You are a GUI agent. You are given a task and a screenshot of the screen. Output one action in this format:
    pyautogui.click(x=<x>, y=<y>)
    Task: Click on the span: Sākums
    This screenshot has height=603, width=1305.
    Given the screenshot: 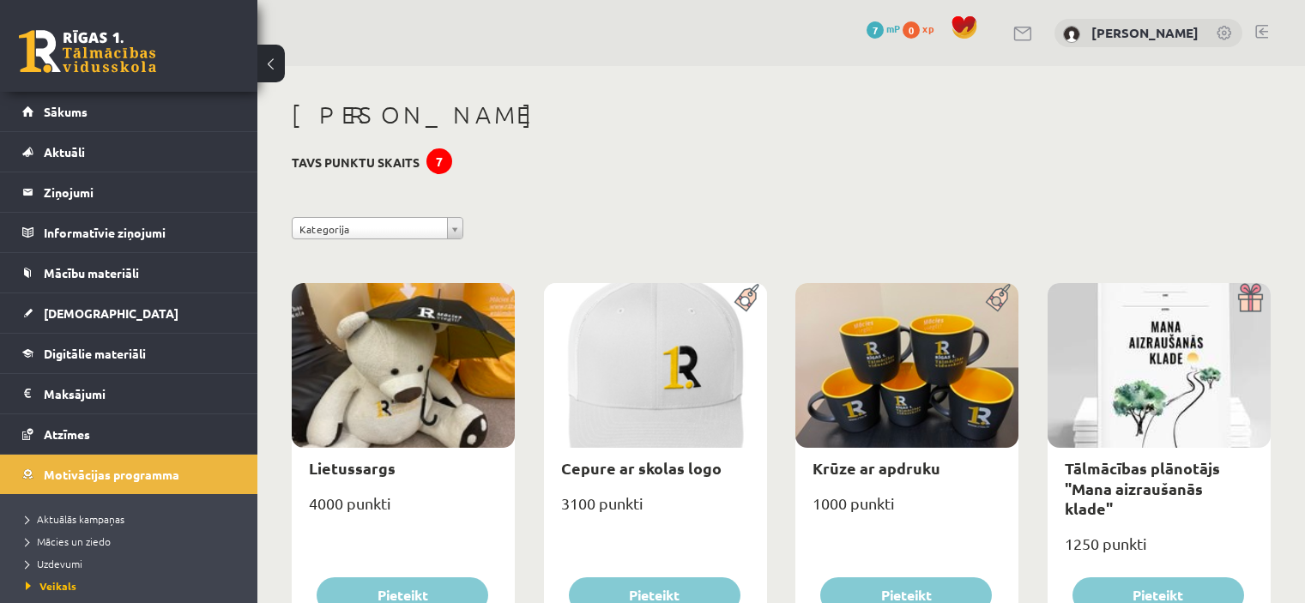 What is the action you would take?
    pyautogui.click(x=65, y=112)
    